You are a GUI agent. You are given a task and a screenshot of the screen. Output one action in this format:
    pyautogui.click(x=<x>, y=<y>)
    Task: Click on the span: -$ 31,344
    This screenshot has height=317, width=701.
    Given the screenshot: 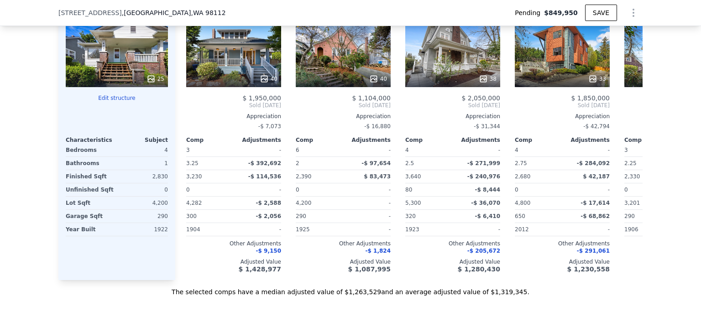 What is the action you would take?
    pyautogui.click(x=487, y=126)
    